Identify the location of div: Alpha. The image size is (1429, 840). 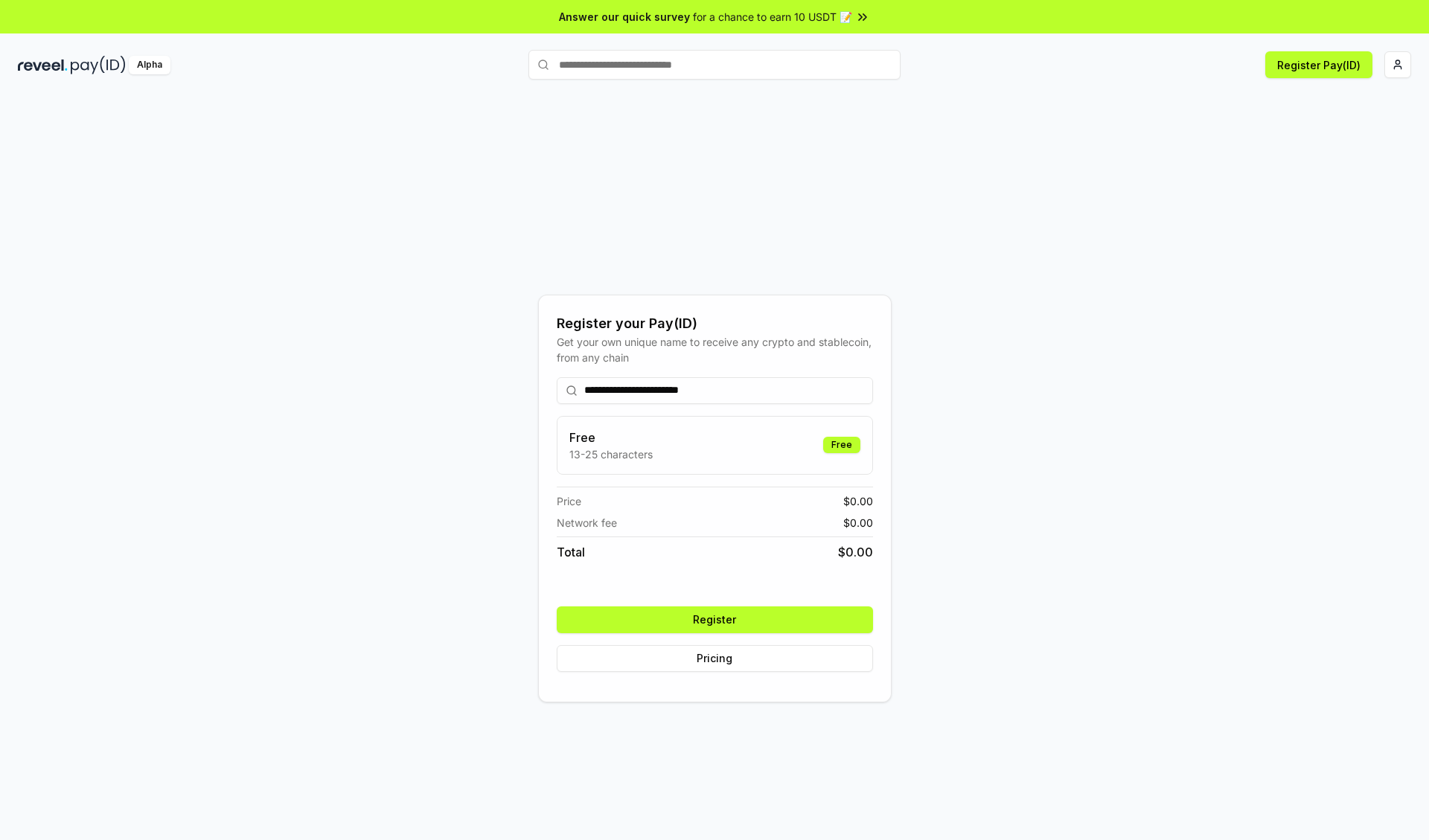
(150, 65).